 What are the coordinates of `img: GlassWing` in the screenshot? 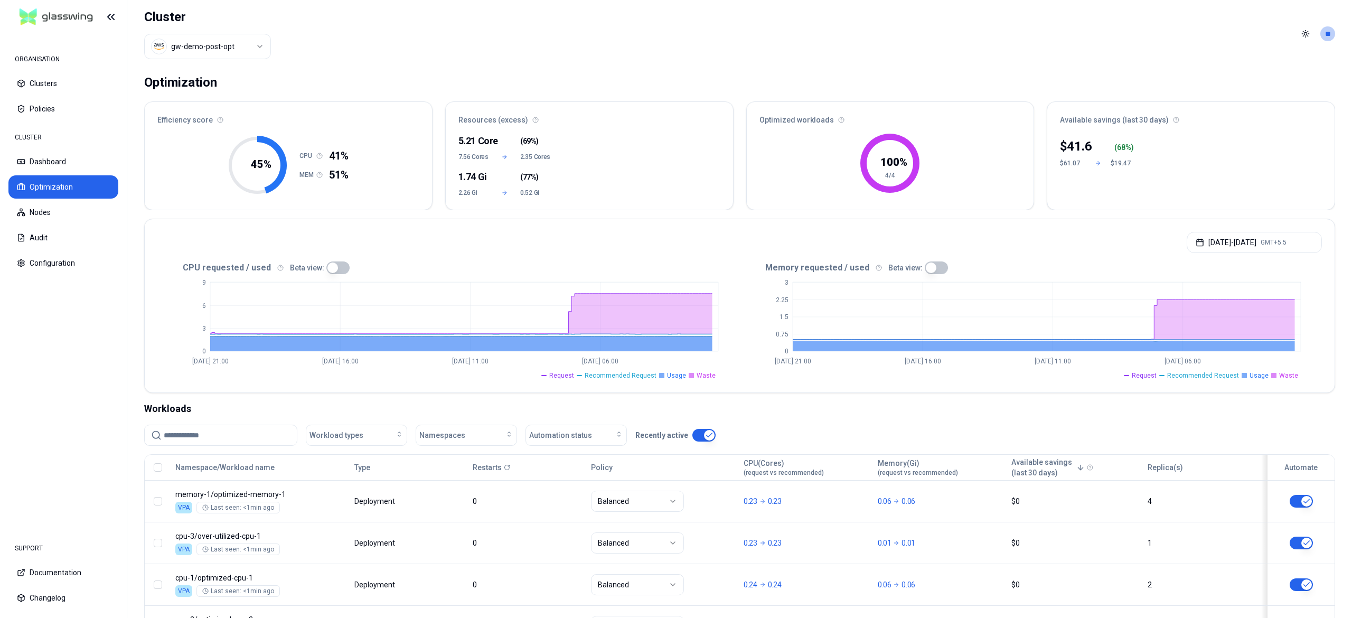 It's located at (56, 17).